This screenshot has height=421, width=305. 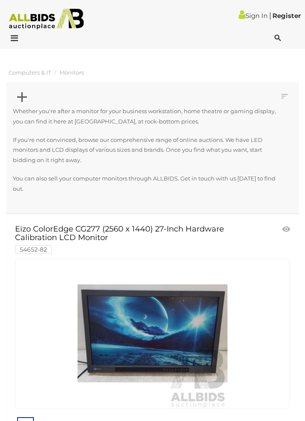 What do you see at coordinates (287, 15) in the screenshot?
I see `a: Register` at bounding box center [287, 15].